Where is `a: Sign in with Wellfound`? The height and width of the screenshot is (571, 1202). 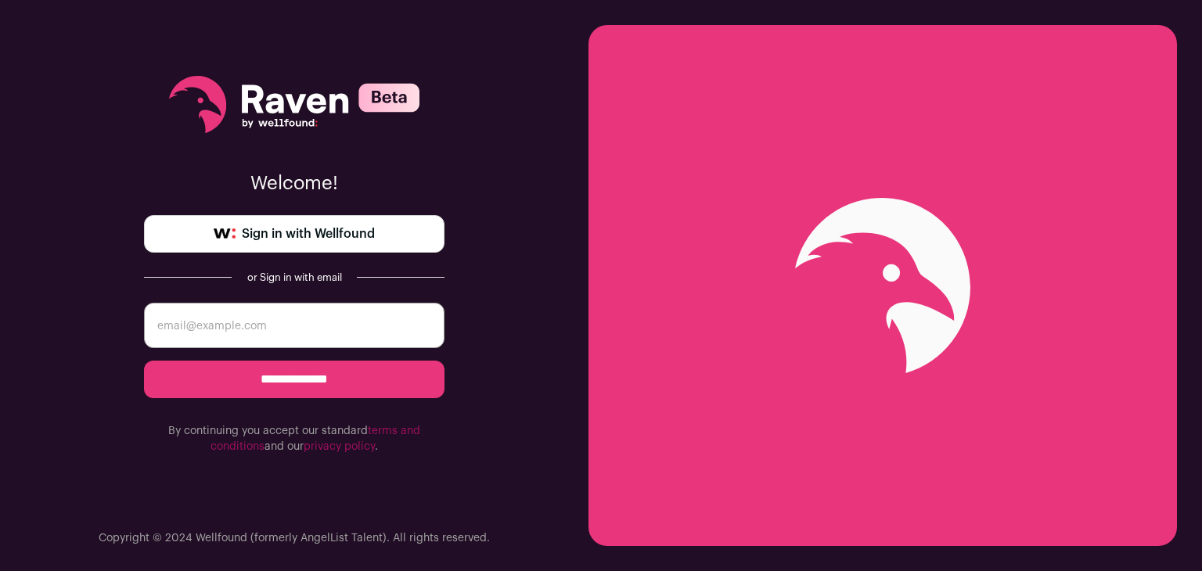
a: Sign in with Wellfound is located at coordinates (294, 234).